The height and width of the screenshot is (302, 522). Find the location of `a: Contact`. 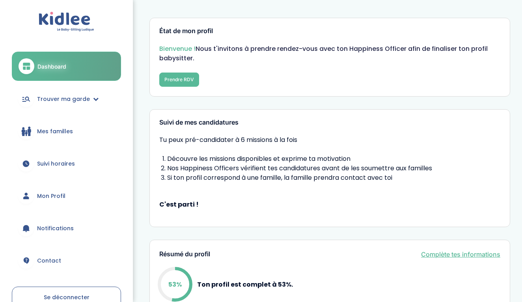

a: Contact is located at coordinates (66, 260).